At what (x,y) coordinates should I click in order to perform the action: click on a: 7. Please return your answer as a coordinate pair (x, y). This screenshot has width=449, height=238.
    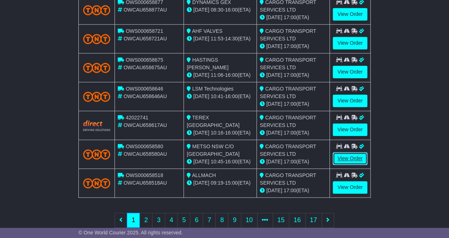
    Looking at the image, I should click on (209, 220).